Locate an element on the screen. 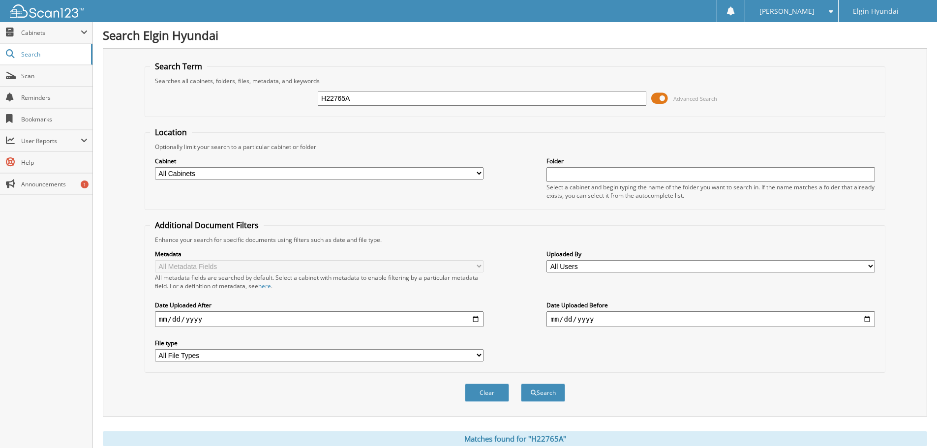  legend: Search Term is located at coordinates (179, 66).